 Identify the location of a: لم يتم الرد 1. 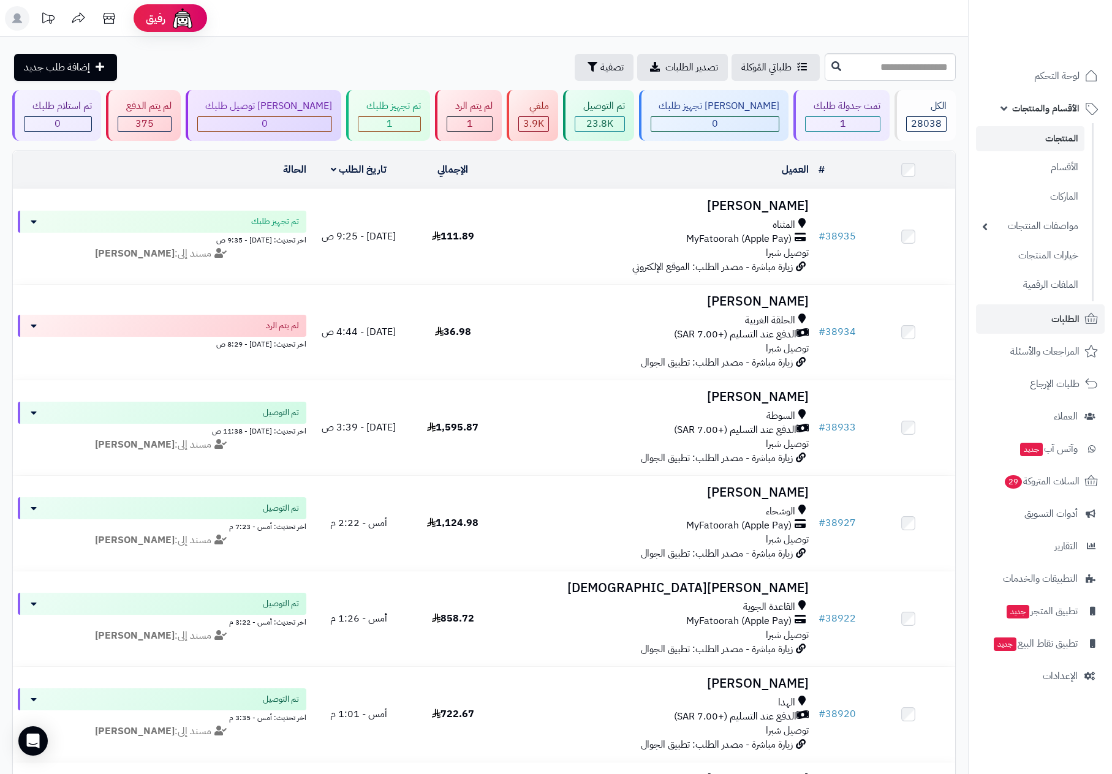
(468, 115).